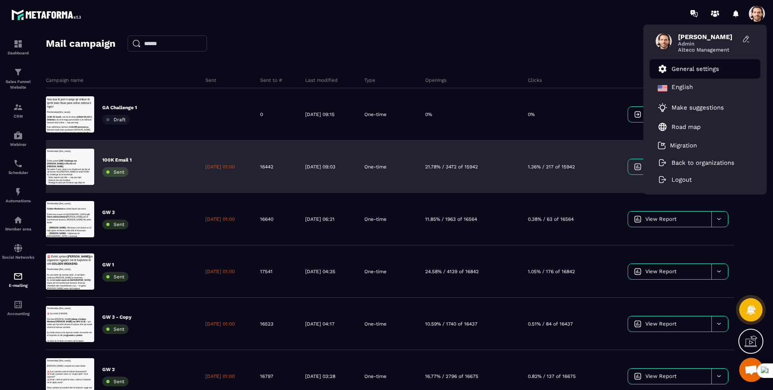 This screenshot has width=773, height=390. Describe the element at coordinates (267, 167) in the screenshot. I see `p: 16442` at that location.